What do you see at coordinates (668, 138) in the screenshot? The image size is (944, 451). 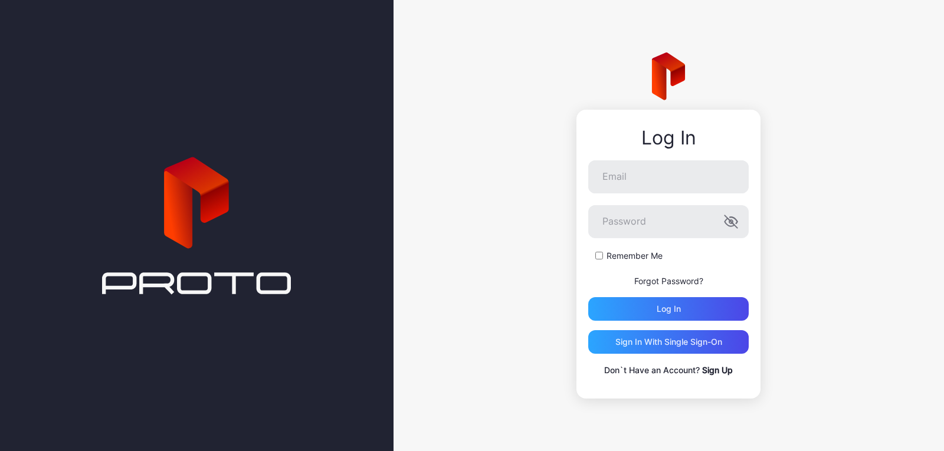 I see `div: Log In` at bounding box center [668, 138].